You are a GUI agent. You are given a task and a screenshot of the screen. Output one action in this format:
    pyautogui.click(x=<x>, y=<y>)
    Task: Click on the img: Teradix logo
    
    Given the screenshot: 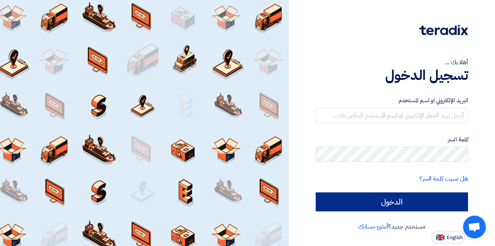 What is the action you would take?
    pyautogui.click(x=444, y=30)
    